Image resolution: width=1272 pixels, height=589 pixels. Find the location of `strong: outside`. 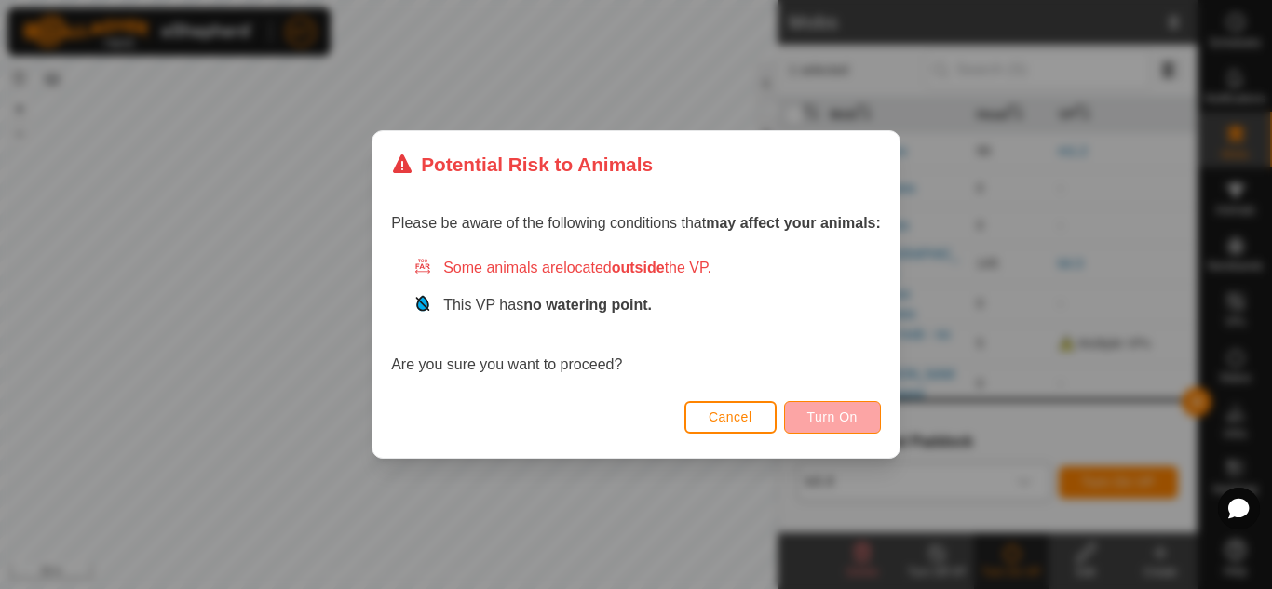

strong: outside is located at coordinates (638, 267).